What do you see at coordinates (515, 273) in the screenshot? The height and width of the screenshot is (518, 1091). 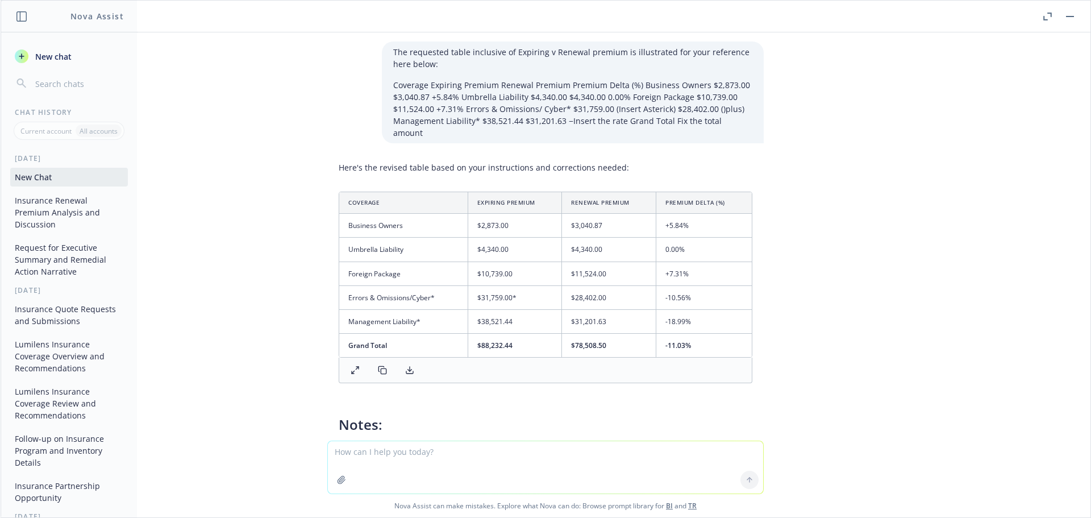 I see `td: $10,739.00` at bounding box center [515, 273].